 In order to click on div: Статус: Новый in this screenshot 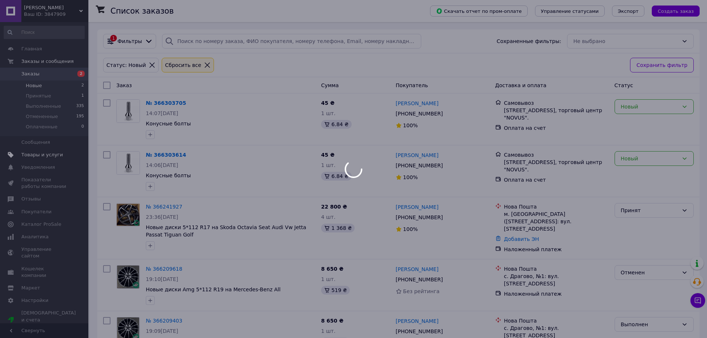, I will do `click(126, 65)`.